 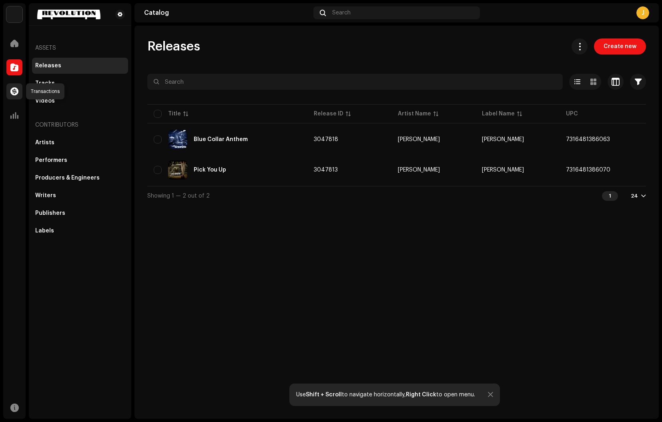 What do you see at coordinates (80, 160) in the screenshot?
I see `re-m-nav-item: Performers` at bounding box center [80, 160].